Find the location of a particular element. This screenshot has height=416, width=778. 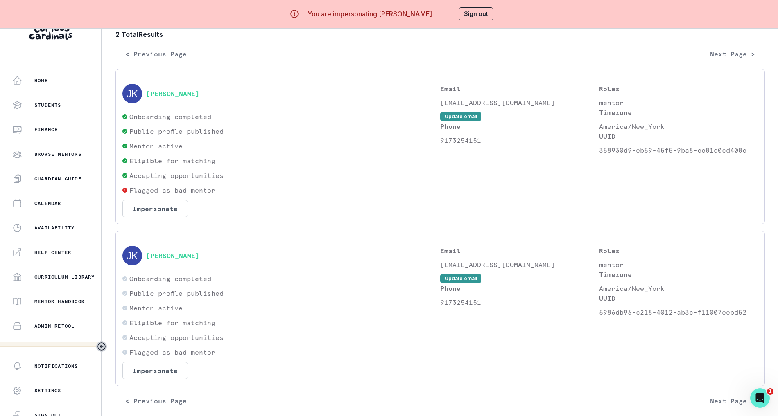

button: Sign out is located at coordinates (476, 14).